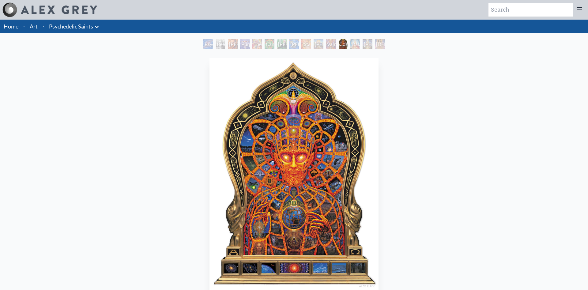 This screenshot has width=588, height=290. I want to click on div: Cannabacchus, so click(269, 44).